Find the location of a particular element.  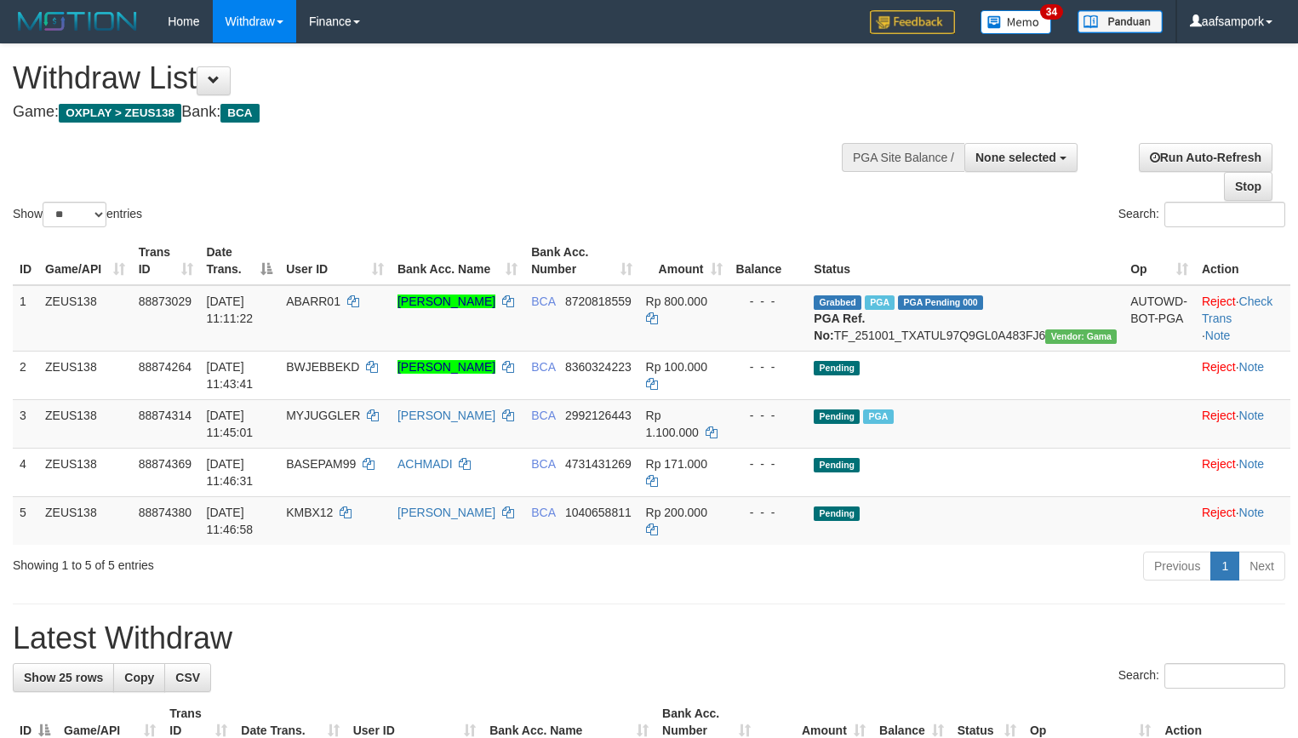

span: ABARR01 is located at coordinates (313, 301).